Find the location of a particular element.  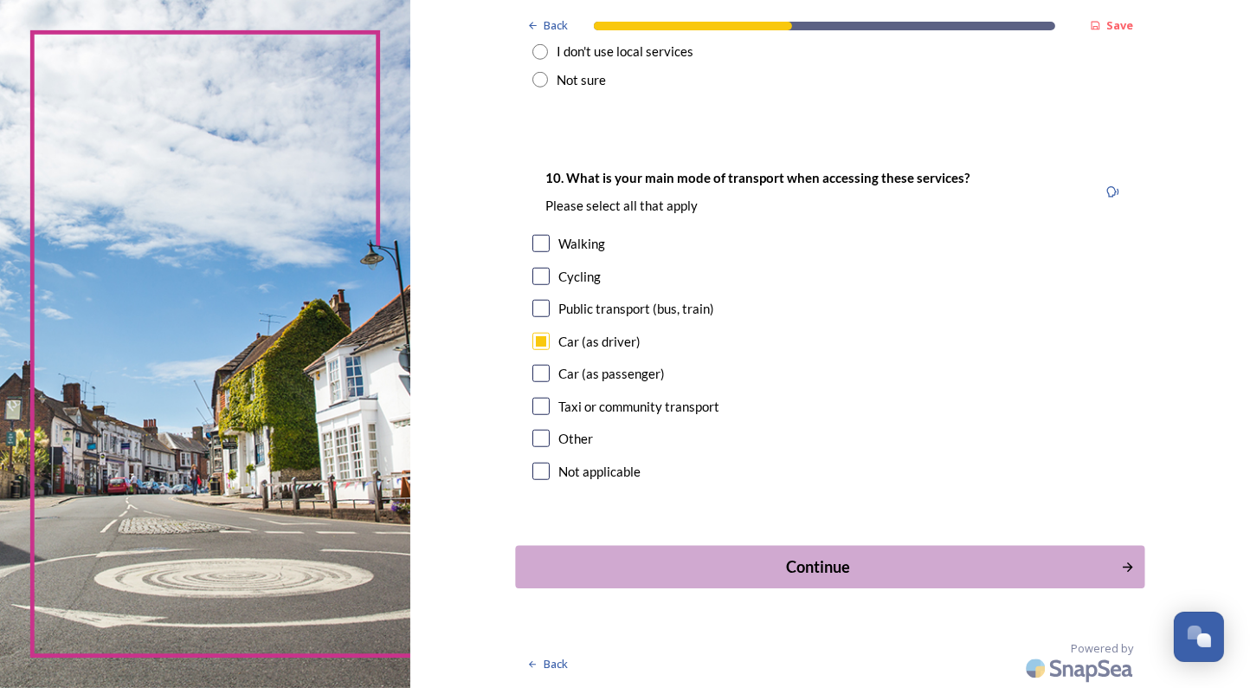

div: Public transport (bus, train) is located at coordinates (636, 308).